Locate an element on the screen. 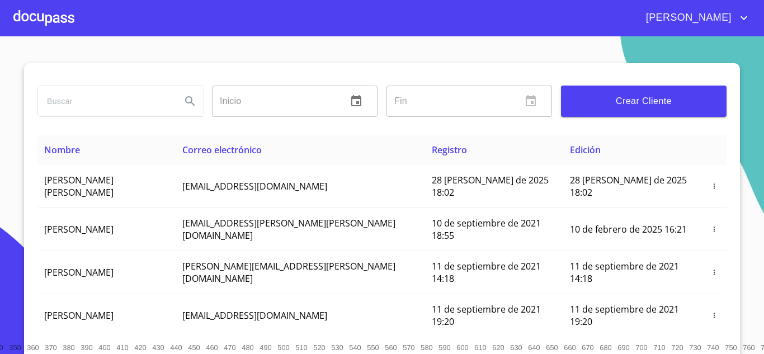 The height and width of the screenshot is (354, 764). span: 380 is located at coordinates (68, 348).